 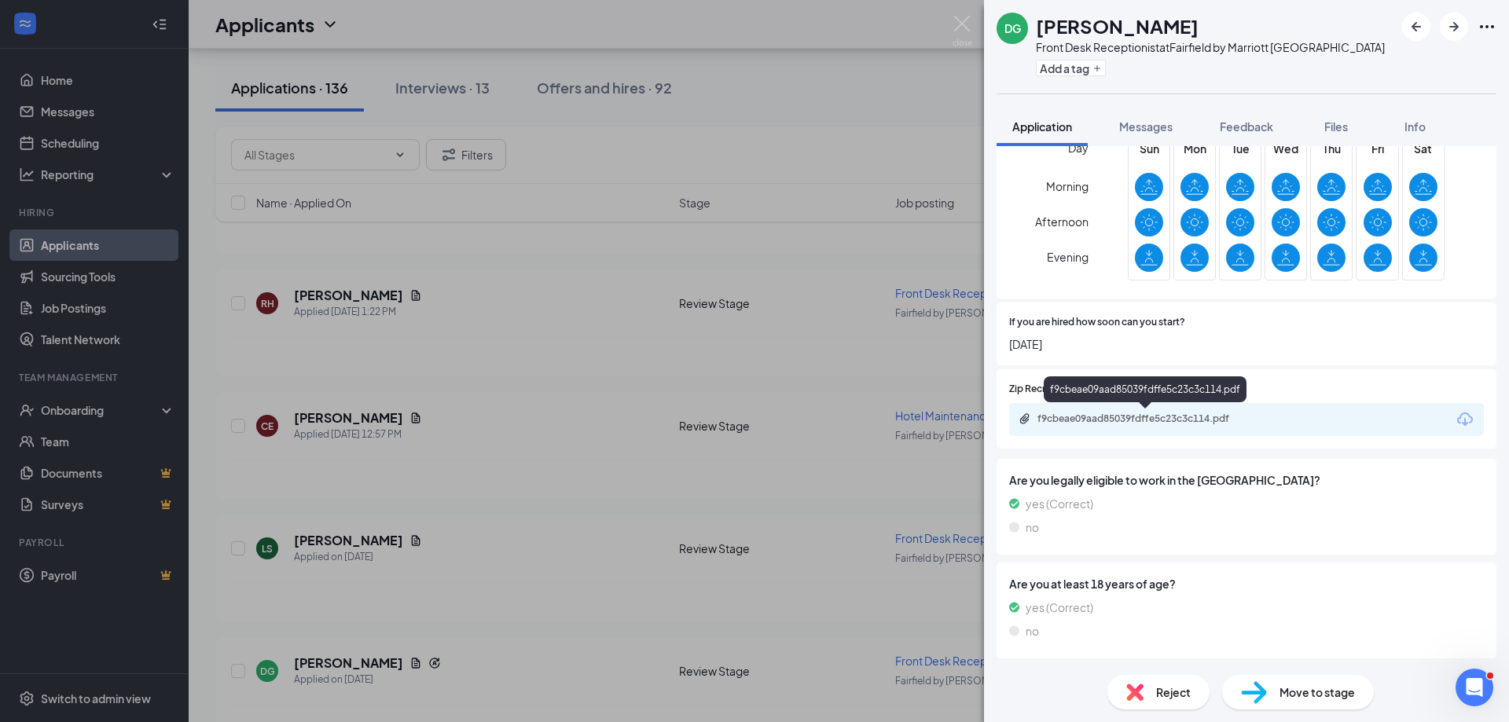 I want to click on span: Feedback, so click(x=1247, y=127).